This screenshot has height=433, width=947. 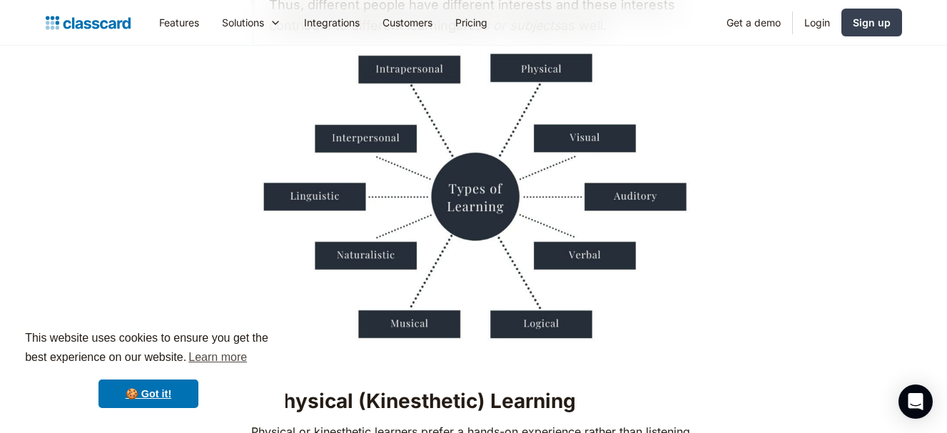 I want to click on a: Pricing, so click(x=471, y=22).